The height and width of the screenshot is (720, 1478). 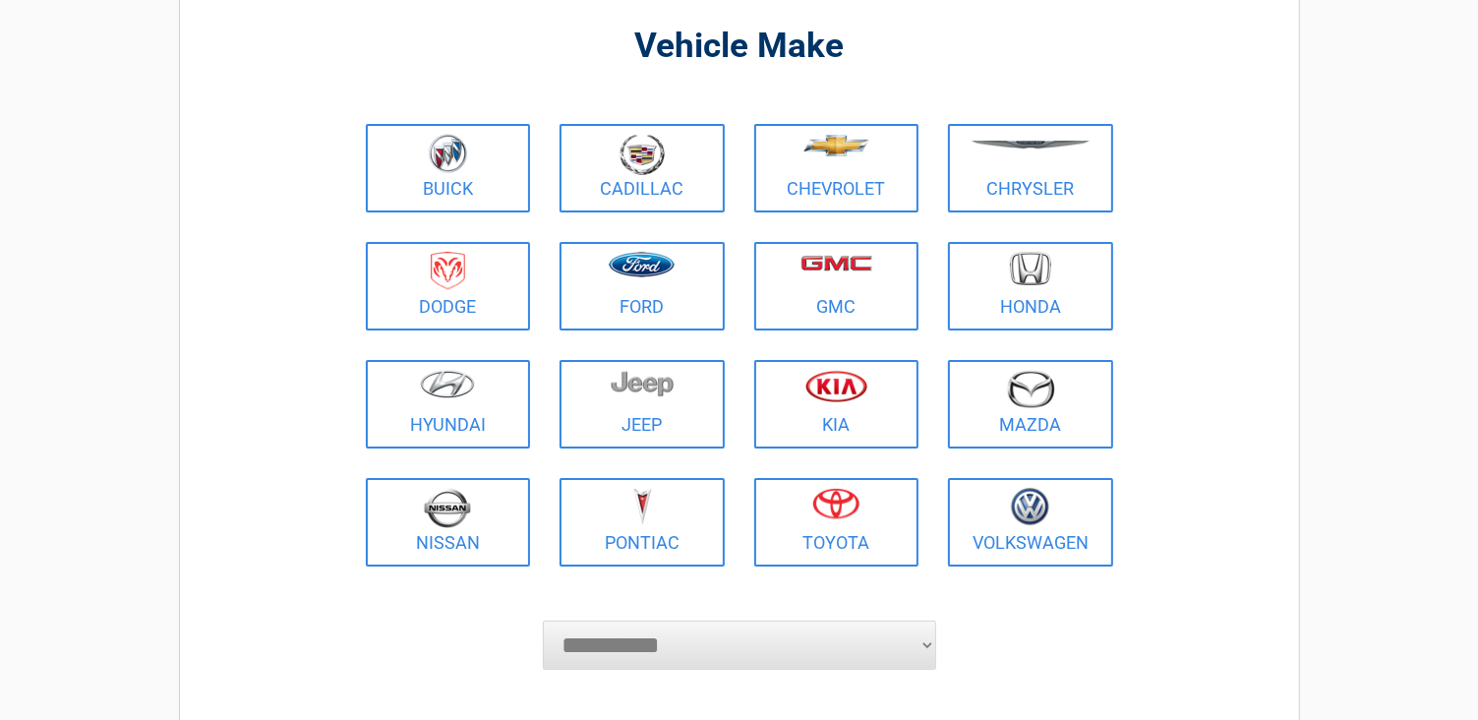 What do you see at coordinates (836, 504) in the screenshot?
I see `img: toyota` at bounding box center [836, 504].